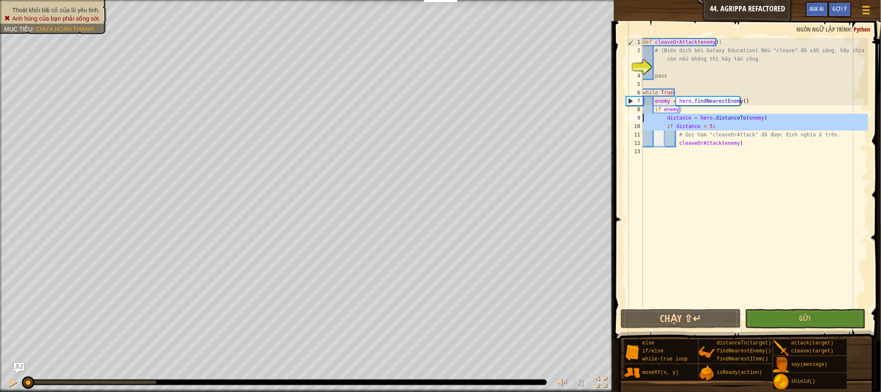  I want to click on span: Python, so click(862, 29).